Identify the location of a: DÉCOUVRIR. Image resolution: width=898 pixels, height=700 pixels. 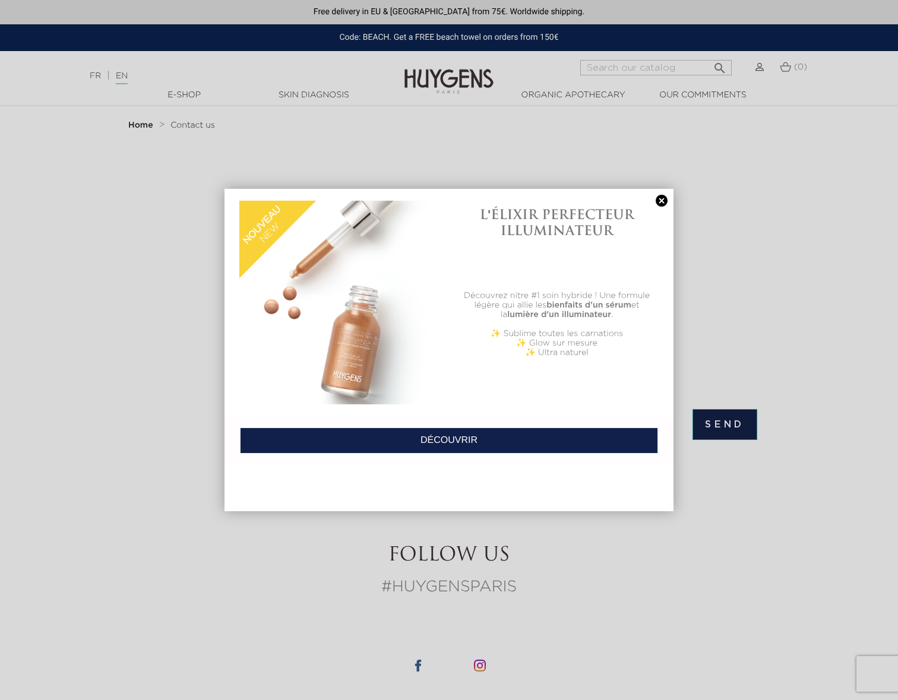
(449, 441).